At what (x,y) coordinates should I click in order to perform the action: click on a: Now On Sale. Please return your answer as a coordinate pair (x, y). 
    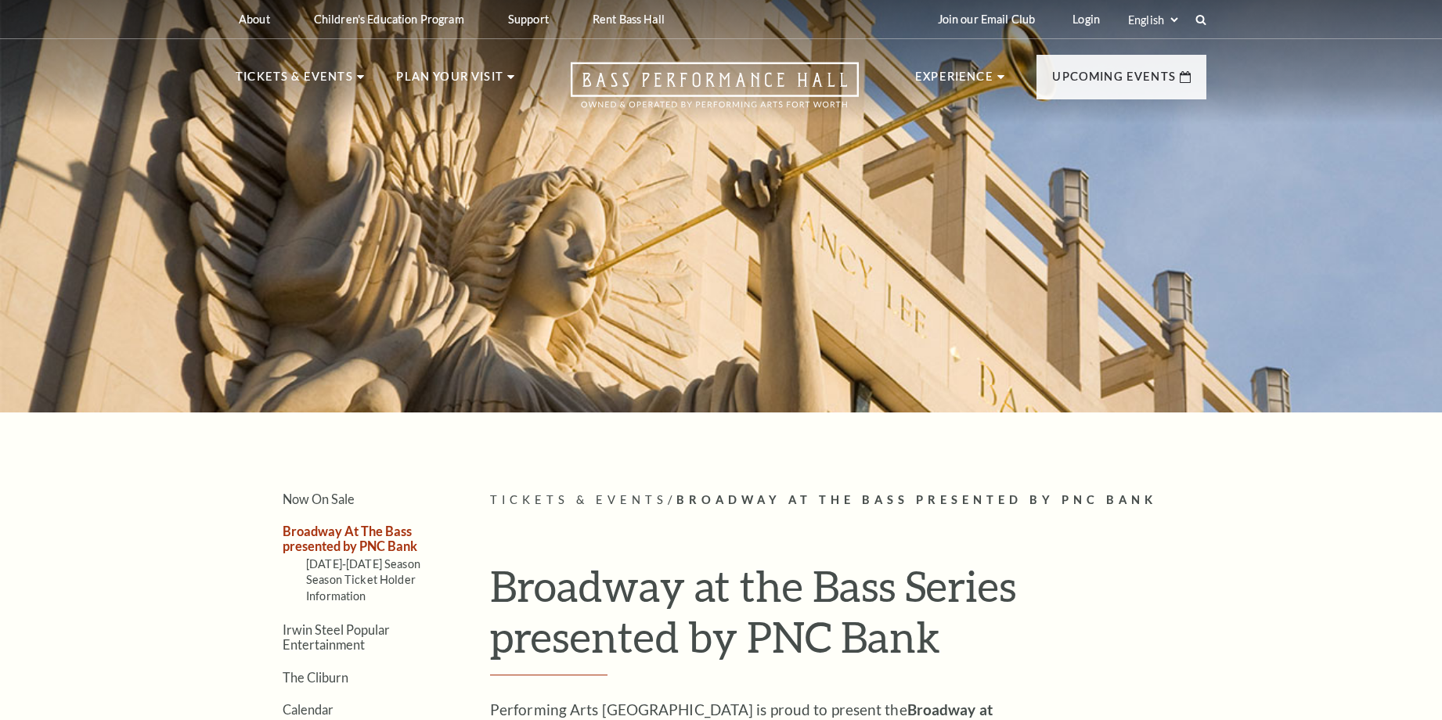
    Looking at the image, I should click on (319, 499).